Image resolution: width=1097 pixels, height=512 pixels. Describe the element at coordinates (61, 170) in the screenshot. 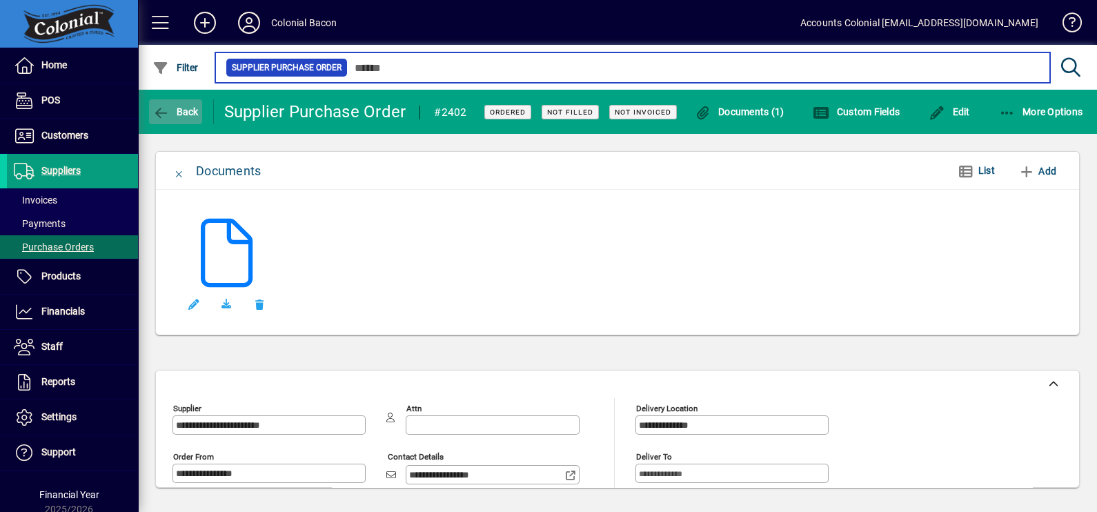

I see `span: Suppliers` at that location.